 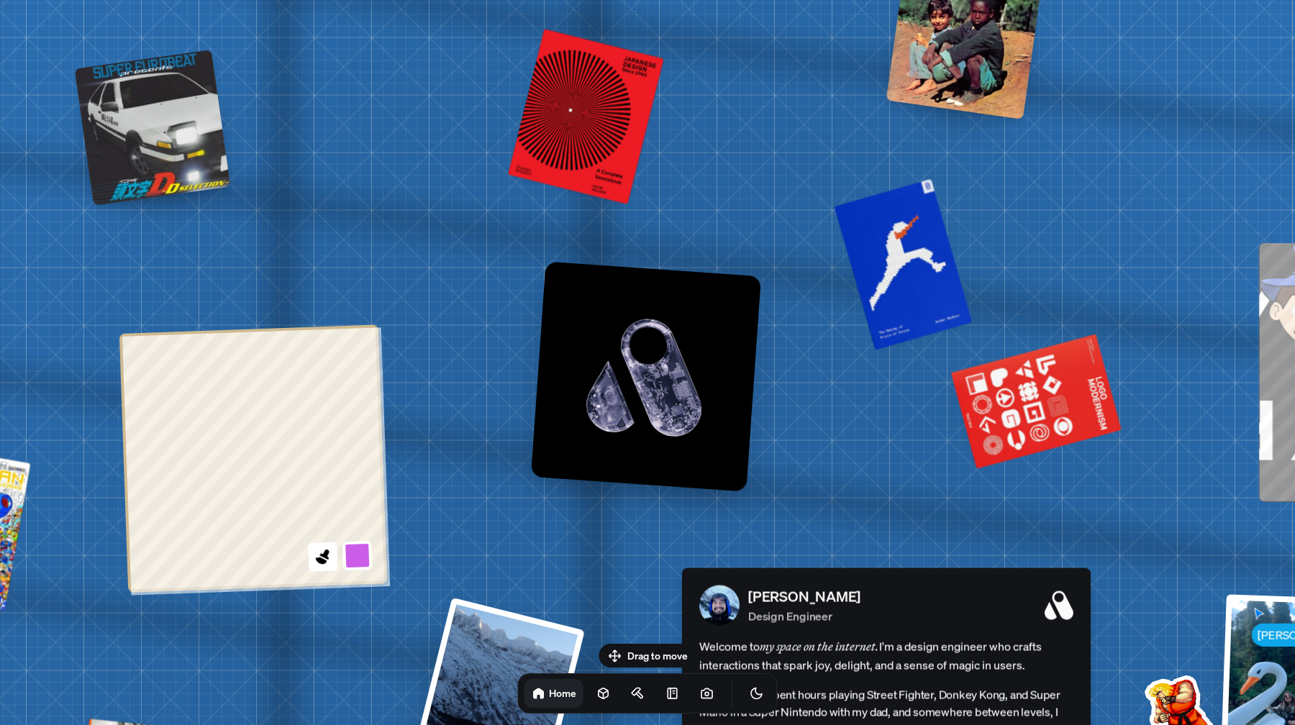 What do you see at coordinates (720, 606) in the screenshot?
I see `img: Profile Picture` at bounding box center [720, 606].